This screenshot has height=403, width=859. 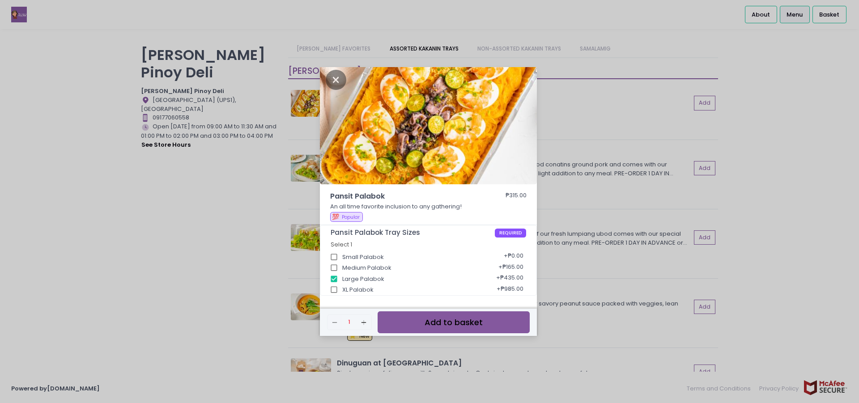 I want to click on span: Pansit Palabok Tray Sizes, so click(x=413, y=233).